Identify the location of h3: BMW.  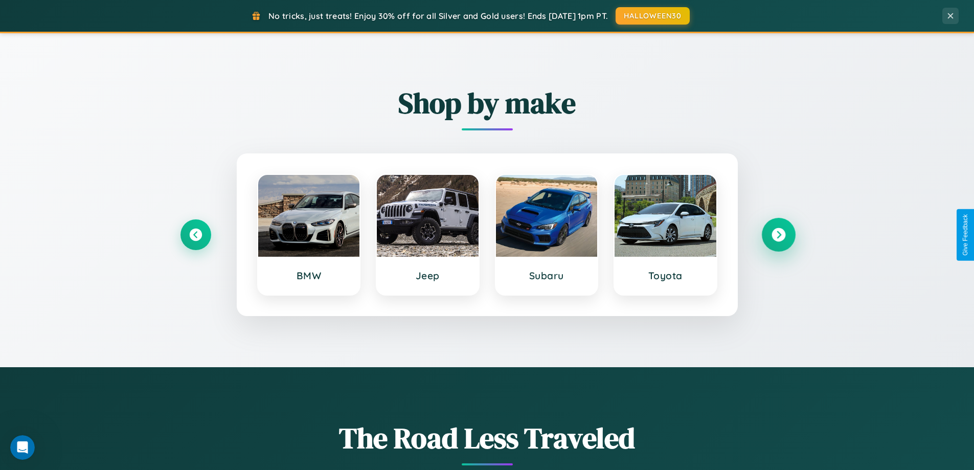
(309, 276).